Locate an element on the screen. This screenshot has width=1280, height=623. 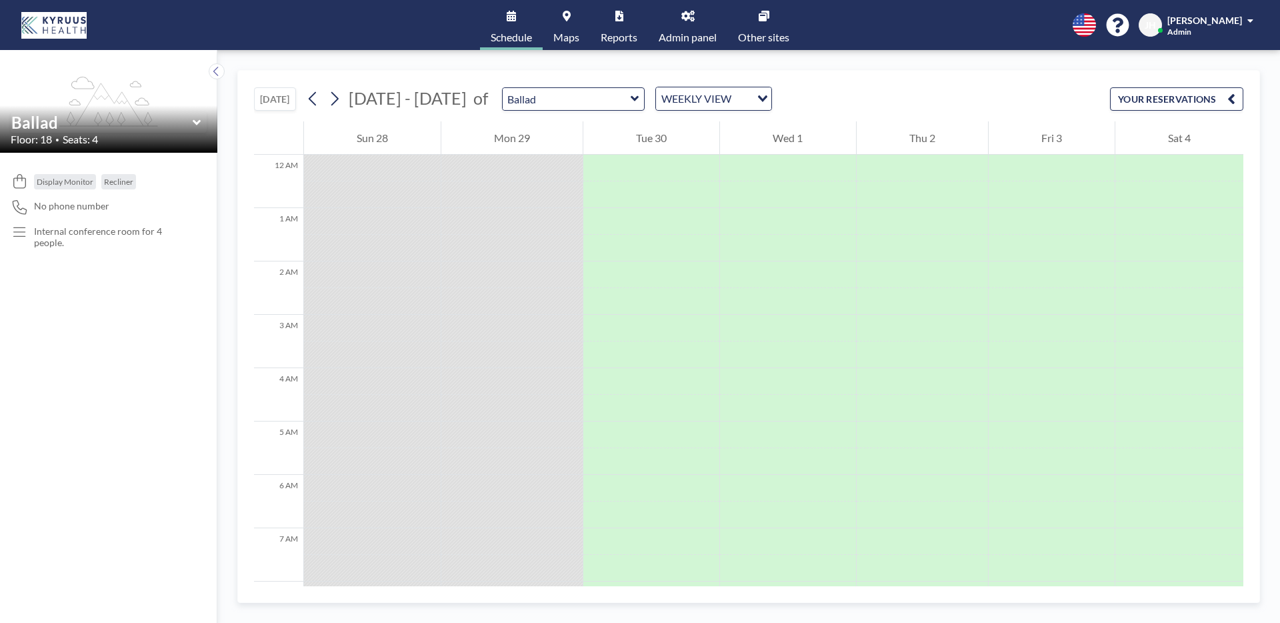
span: WEEKLY VIEW is located at coordinates (696, 99).